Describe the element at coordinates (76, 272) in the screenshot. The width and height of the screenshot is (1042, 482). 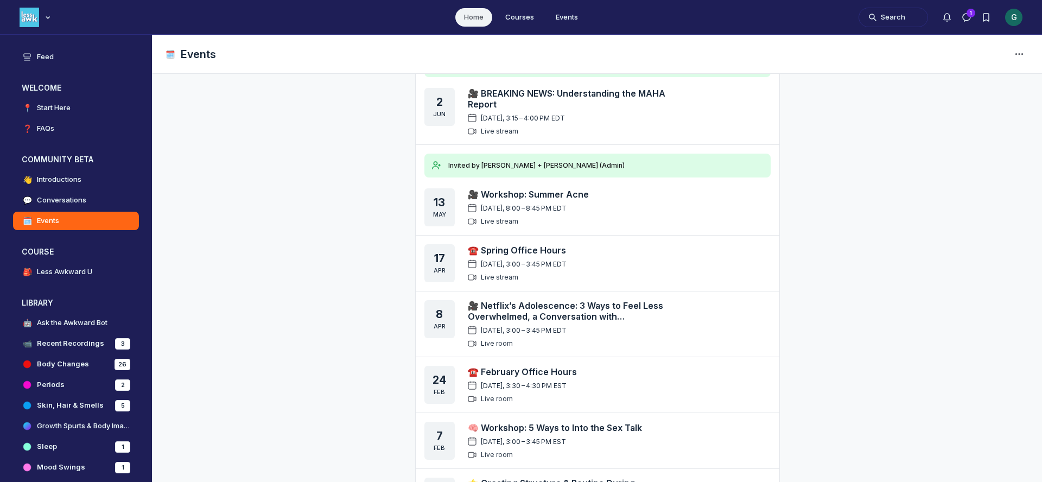
I see `a: 🎒Less Awkward U` at that location.